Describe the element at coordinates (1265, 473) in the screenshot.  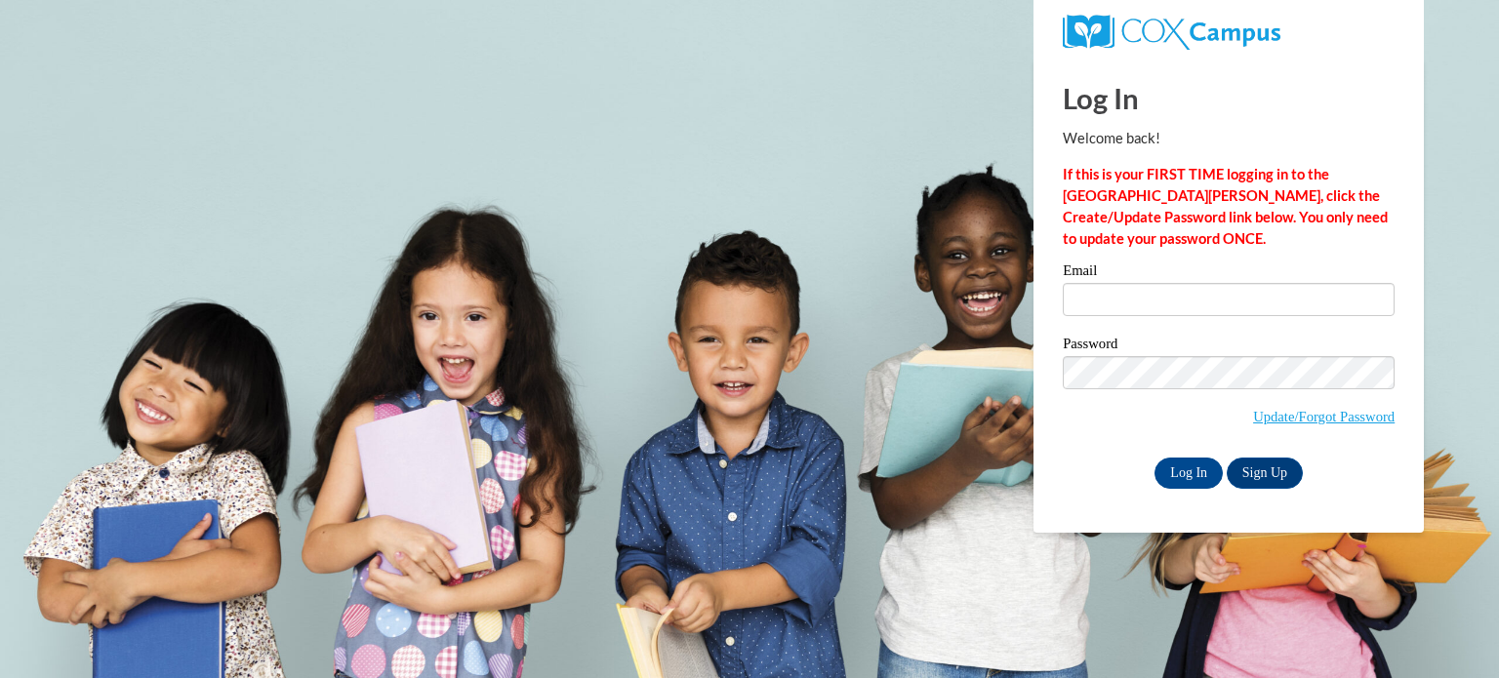
I see `a: Sign Up` at that location.